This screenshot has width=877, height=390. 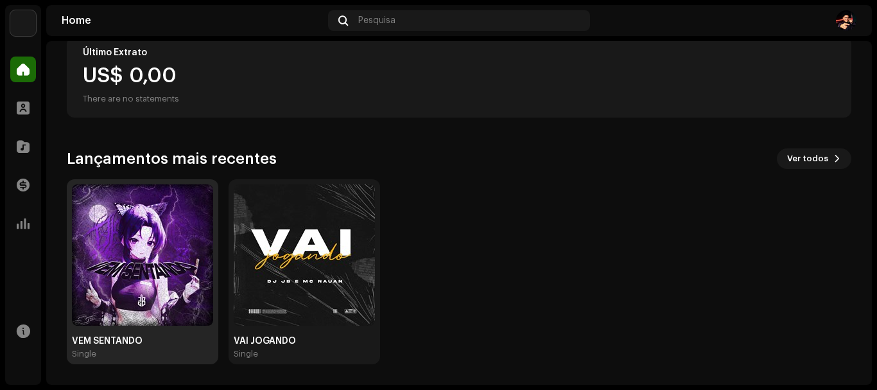 I want to click on div: Home, so click(x=192, y=21).